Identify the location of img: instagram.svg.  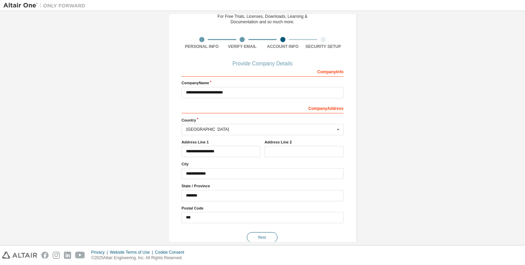
(56, 255).